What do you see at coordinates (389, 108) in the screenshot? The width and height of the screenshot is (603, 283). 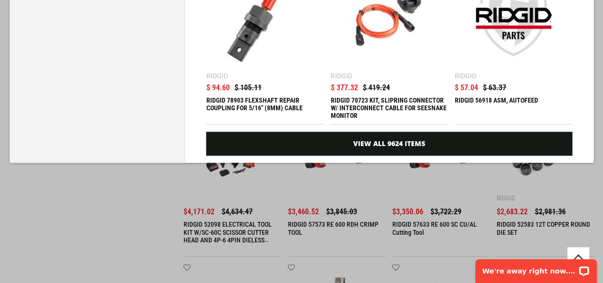 I see `div: RIDGID 70723 KIT, SLIPRING CONNECTOR W/ INTERCONNECT CABLE FOR SEESNAKE MONITOR` at bounding box center [389, 108].